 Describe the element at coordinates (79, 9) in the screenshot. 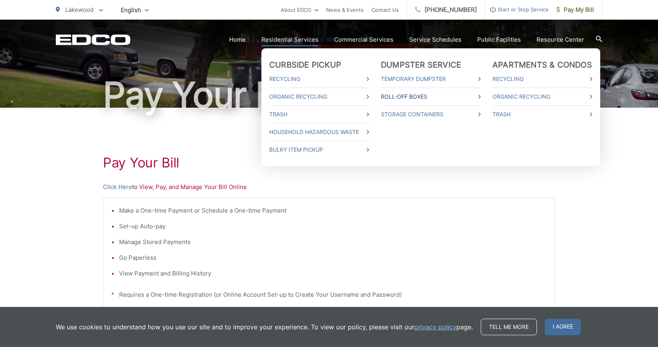

I see `span: Lakewood` at that location.